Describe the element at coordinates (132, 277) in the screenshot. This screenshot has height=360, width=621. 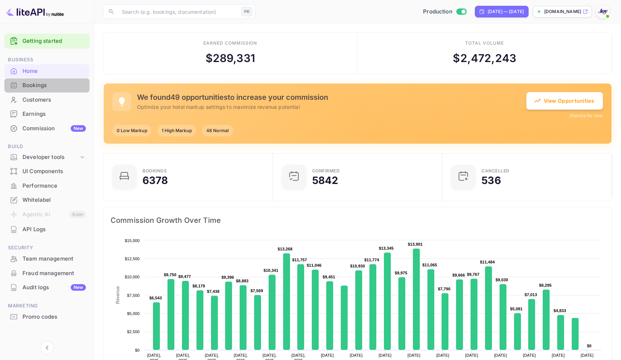
I see `text: $10,000` at that location.